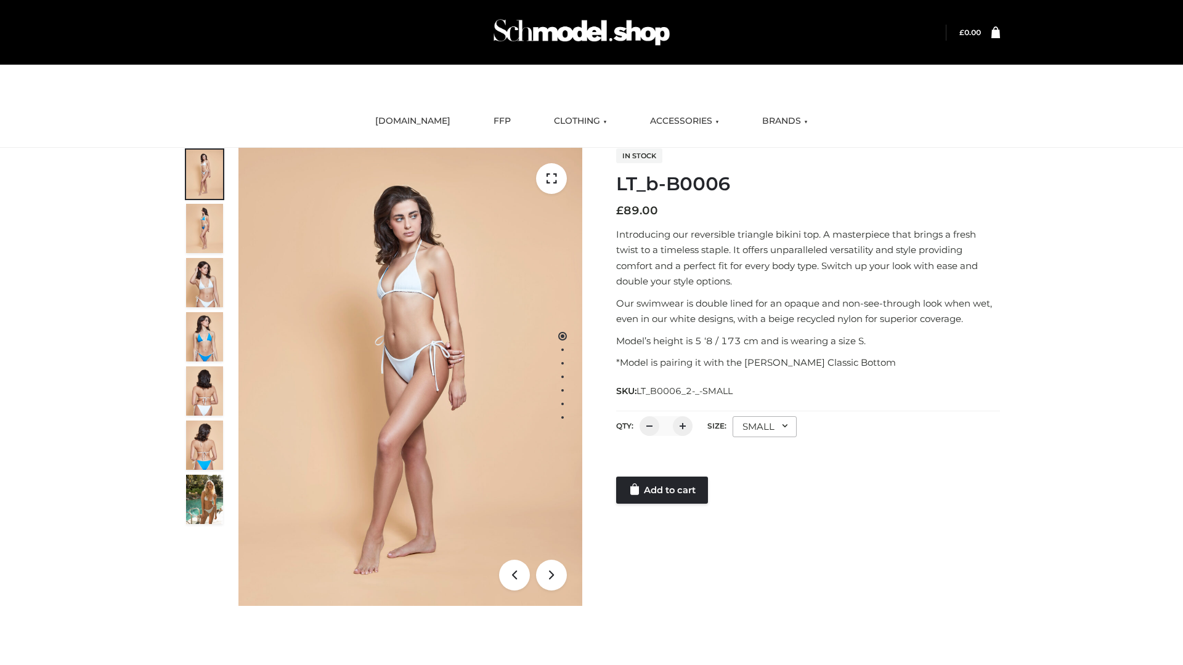 This screenshot has width=1183, height=665. What do you see at coordinates (205, 283) in the screenshot?
I see `img: ArielClassicBikiniTop_CloudNine_AzureSky_OW114ECO_3-scaled.jpg` at bounding box center [205, 283].